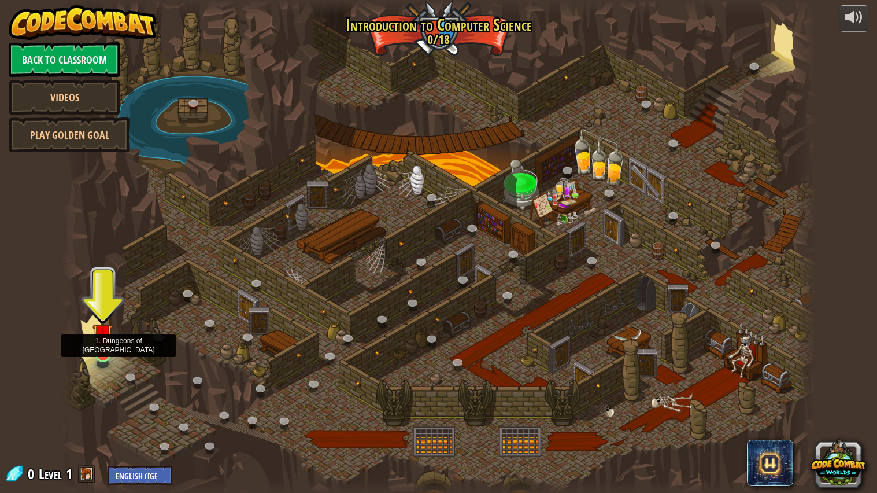 This screenshot has height=493, width=877. Describe the element at coordinates (64, 60) in the screenshot. I see `a: Back to Classroom` at that location.